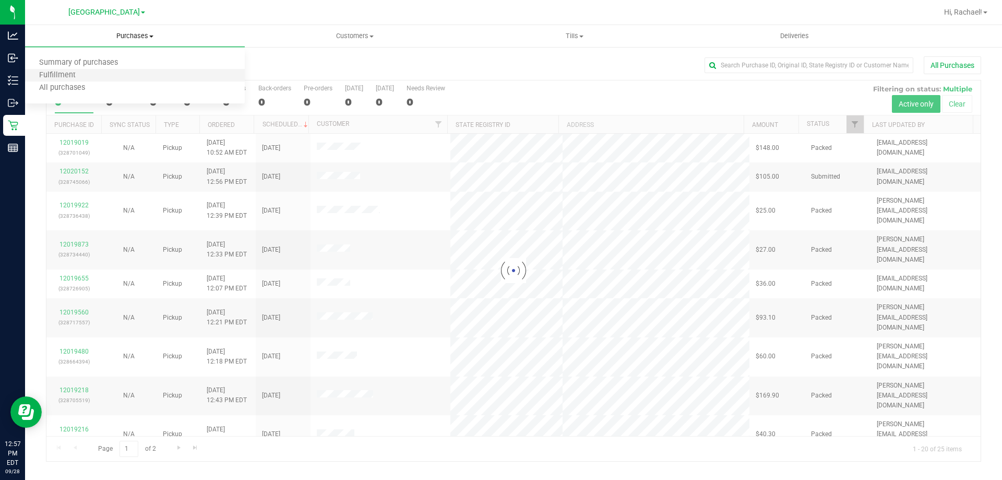 The height and width of the screenshot is (480, 1002). Describe the element at coordinates (13, 58) in the screenshot. I see `inline-svg: Inbound` at that location.